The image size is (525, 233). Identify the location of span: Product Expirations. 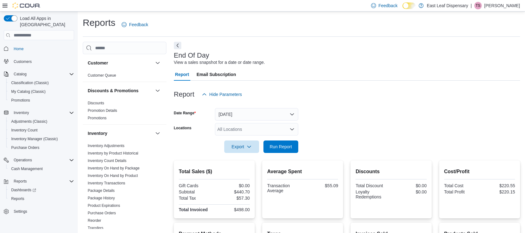
(104, 205).